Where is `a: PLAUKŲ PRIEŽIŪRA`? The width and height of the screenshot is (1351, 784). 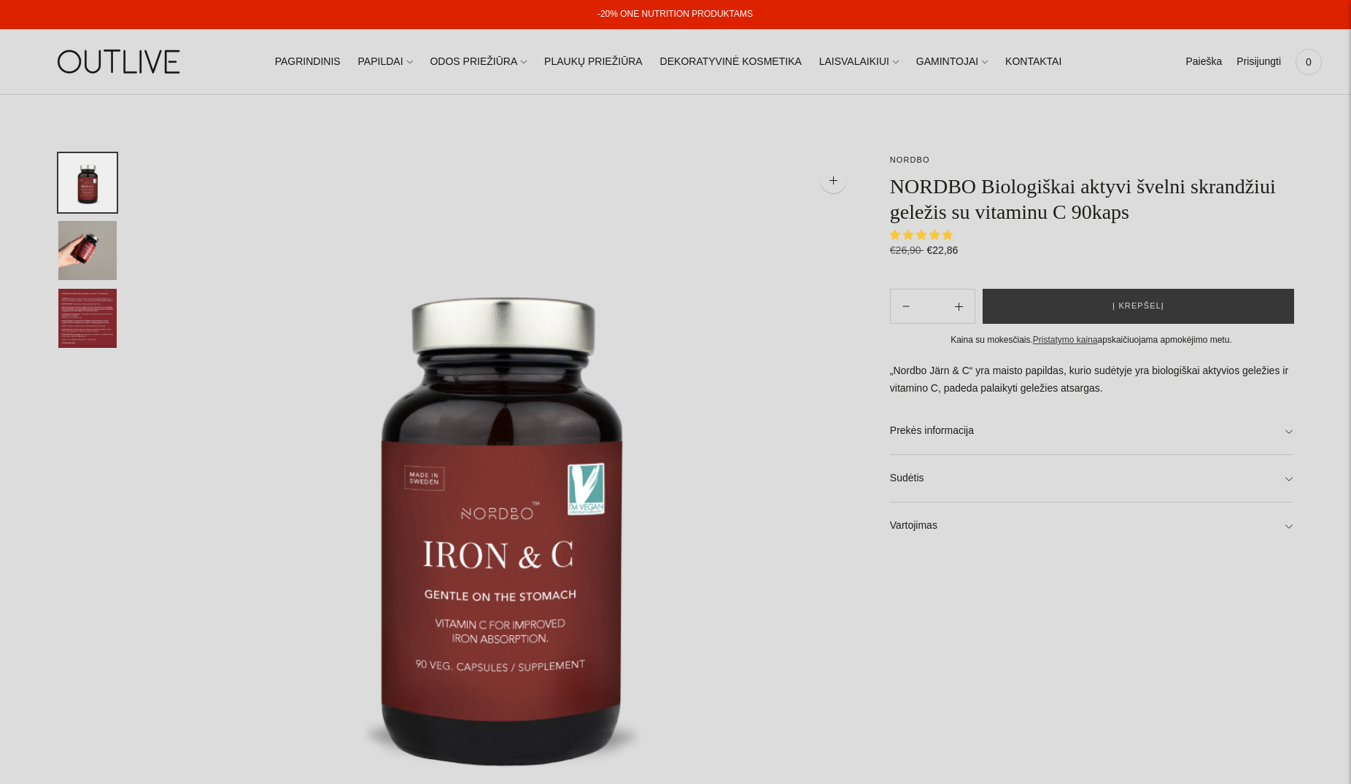 a: PLAUKŲ PRIEŽIŪRA is located at coordinates (593, 62).